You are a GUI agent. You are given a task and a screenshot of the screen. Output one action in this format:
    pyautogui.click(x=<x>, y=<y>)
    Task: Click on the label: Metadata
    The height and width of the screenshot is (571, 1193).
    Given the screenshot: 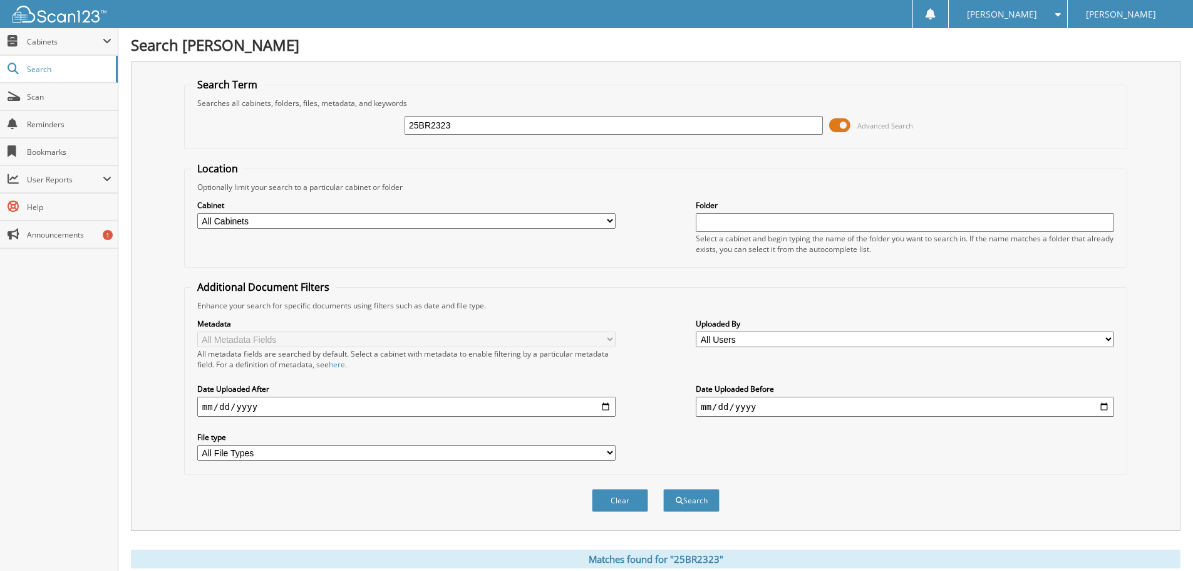 What is the action you would take?
    pyautogui.click(x=406, y=323)
    